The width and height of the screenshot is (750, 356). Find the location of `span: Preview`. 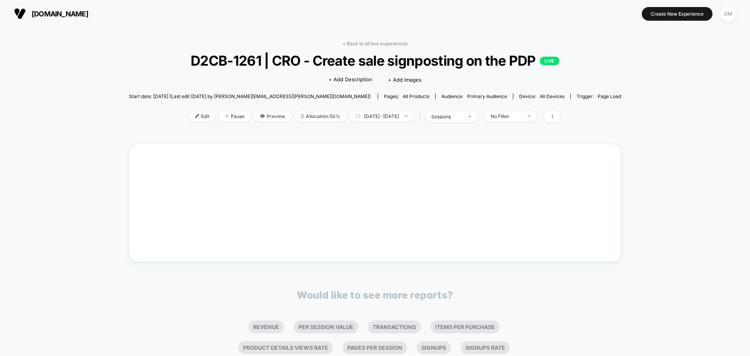

span: Preview is located at coordinates (273, 116).